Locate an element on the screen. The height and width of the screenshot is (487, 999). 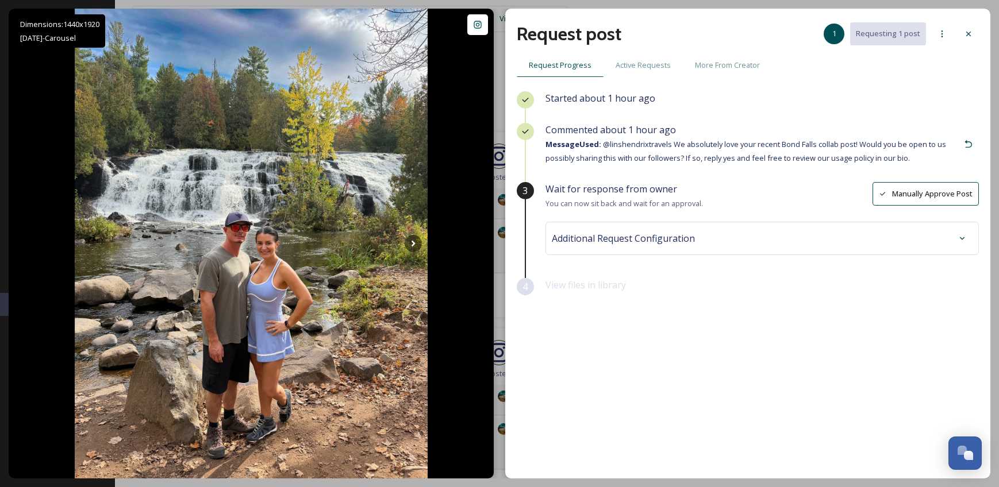
button: Manually Approve Post is located at coordinates (925, 194).